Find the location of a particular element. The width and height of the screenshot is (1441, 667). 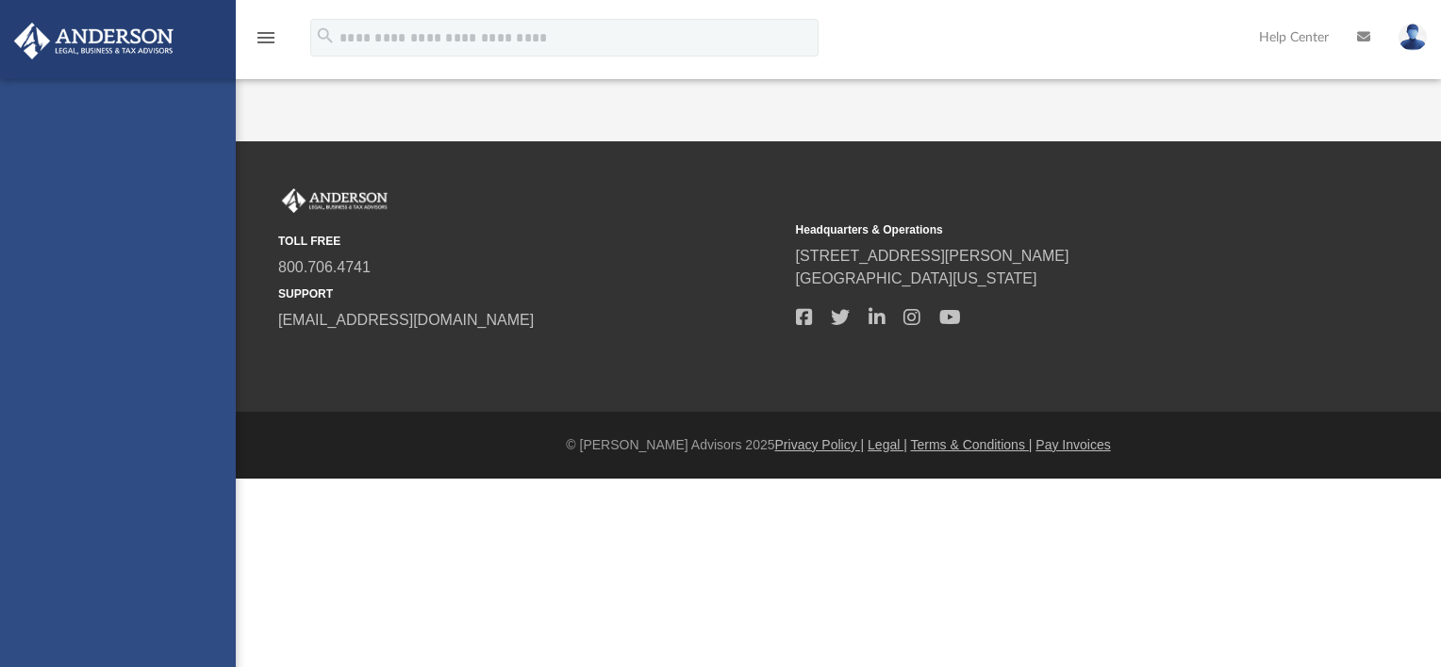

i: menu is located at coordinates (266, 38).